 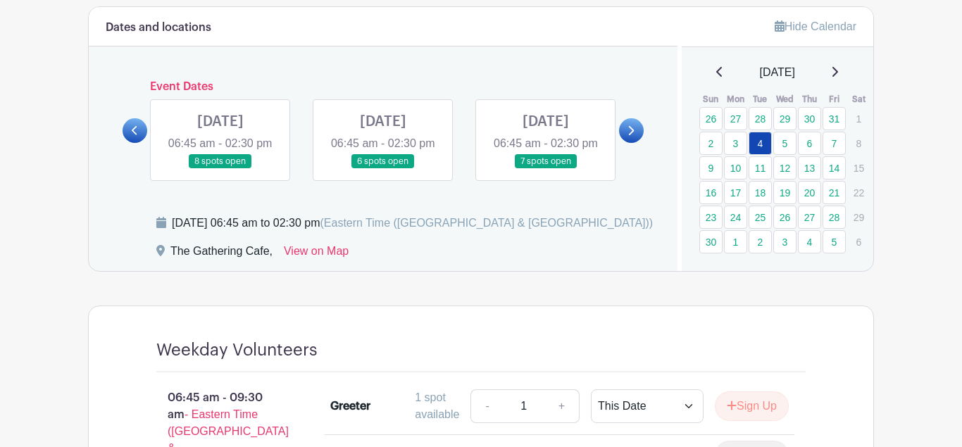 What do you see at coordinates (383, 87) in the screenshot?
I see `h6: Event Dates` at bounding box center [383, 87].